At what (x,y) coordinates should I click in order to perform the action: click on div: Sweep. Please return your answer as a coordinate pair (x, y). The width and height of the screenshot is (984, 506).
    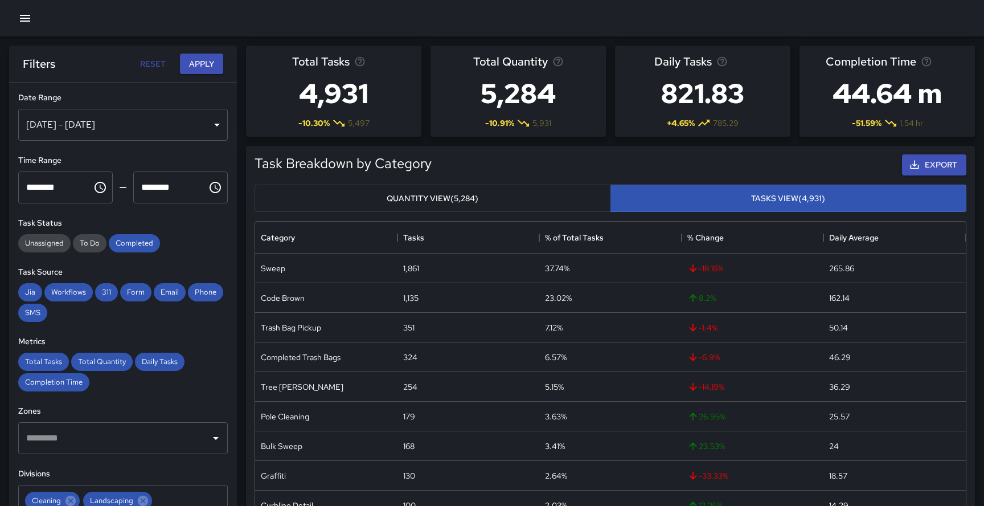
    Looking at the image, I should click on (273, 268).